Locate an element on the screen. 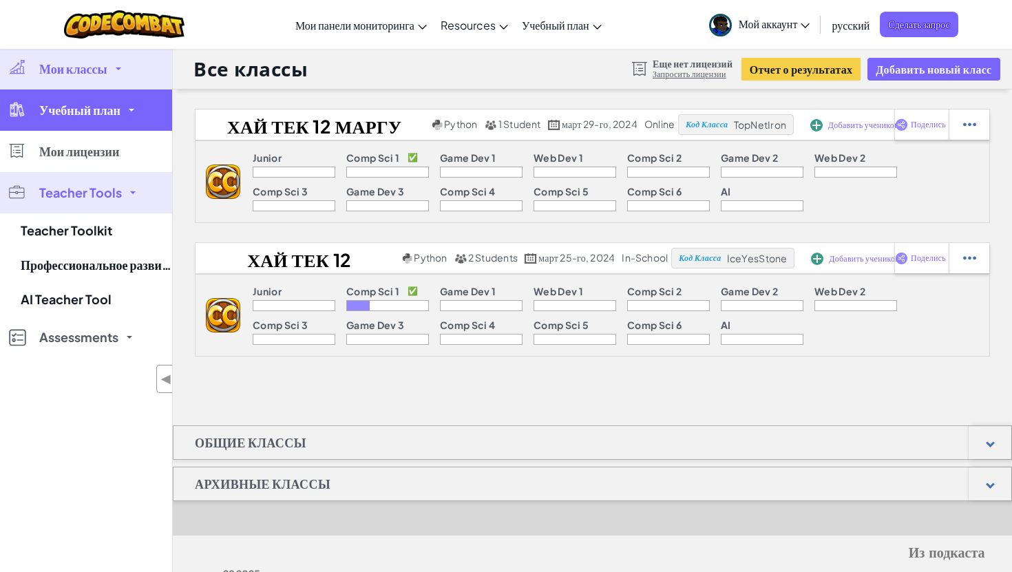 The height and width of the screenshot is (572, 1012). span: Assessments is located at coordinates (79, 337).